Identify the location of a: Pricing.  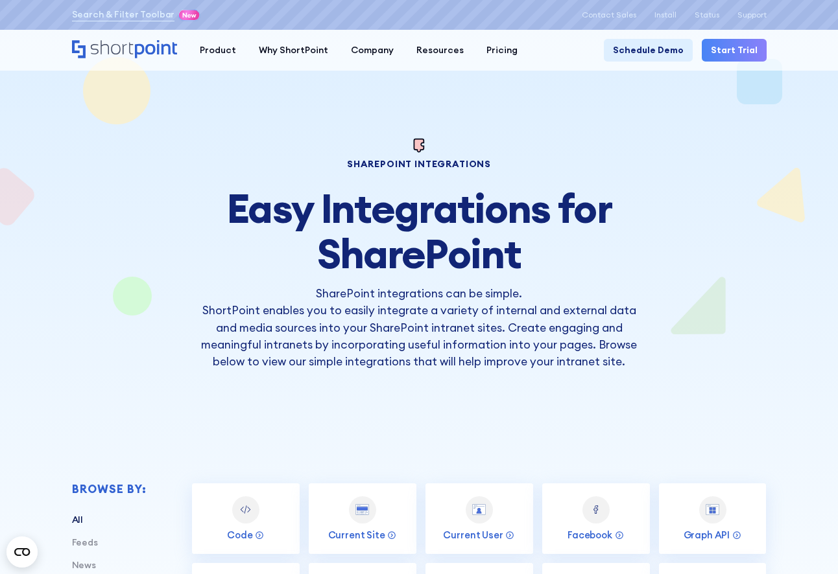
(502, 50).